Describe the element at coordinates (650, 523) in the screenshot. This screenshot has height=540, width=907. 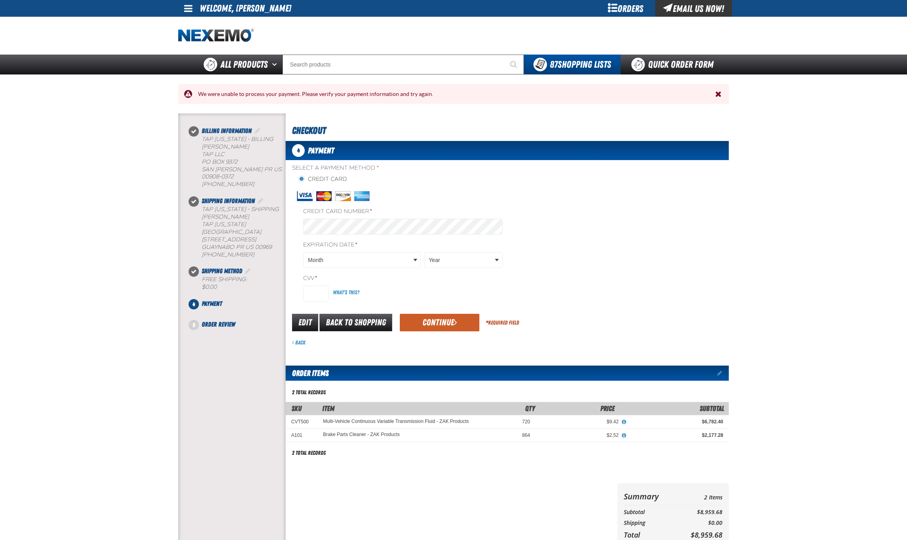
I see `th: Shipping` at that location.